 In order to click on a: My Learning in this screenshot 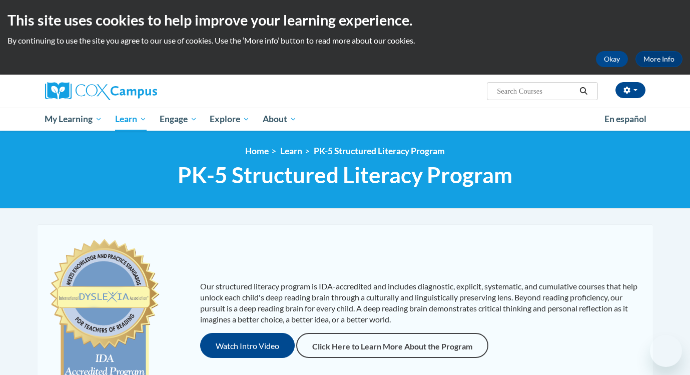, I will do `click(74, 119)`.